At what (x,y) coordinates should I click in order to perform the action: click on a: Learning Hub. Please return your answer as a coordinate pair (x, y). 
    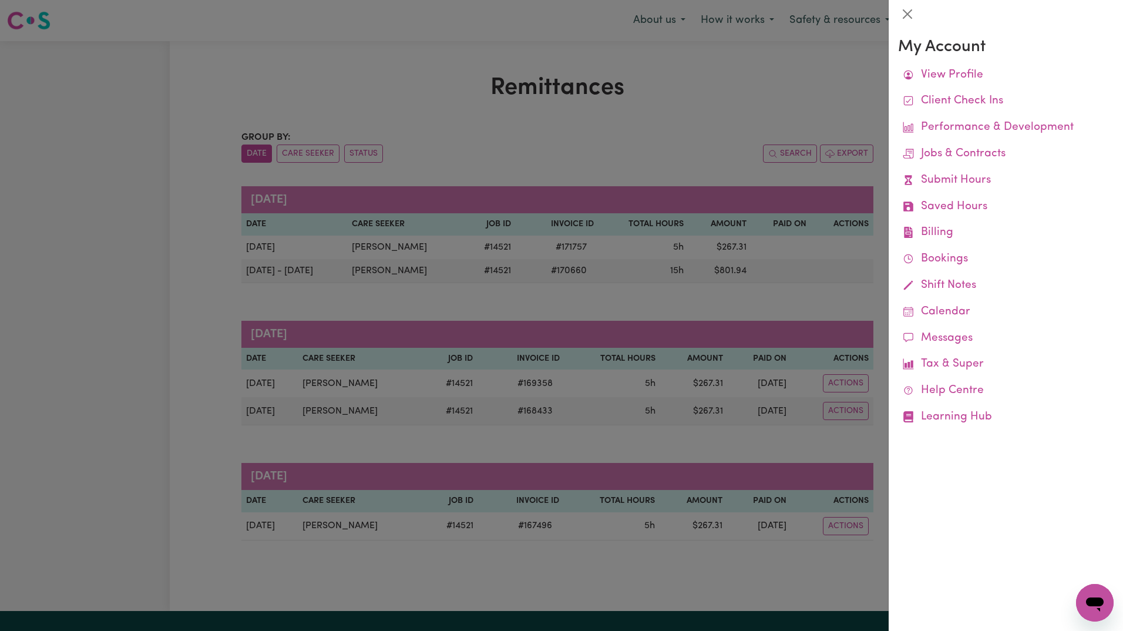
    Looking at the image, I should click on (1006, 417).